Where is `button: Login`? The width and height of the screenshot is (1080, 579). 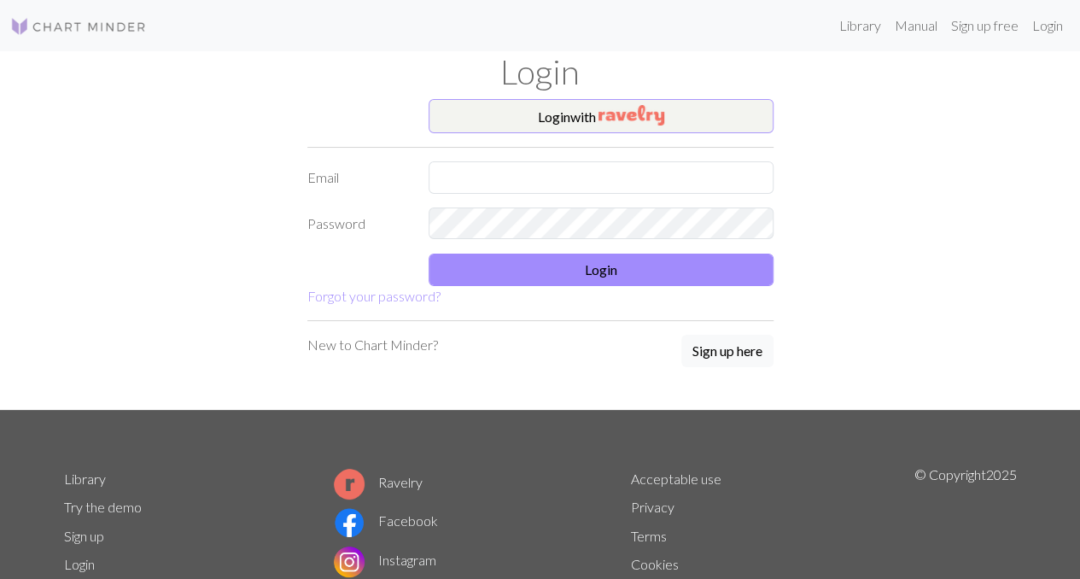
button: Login is located at coordinates (601, 270).